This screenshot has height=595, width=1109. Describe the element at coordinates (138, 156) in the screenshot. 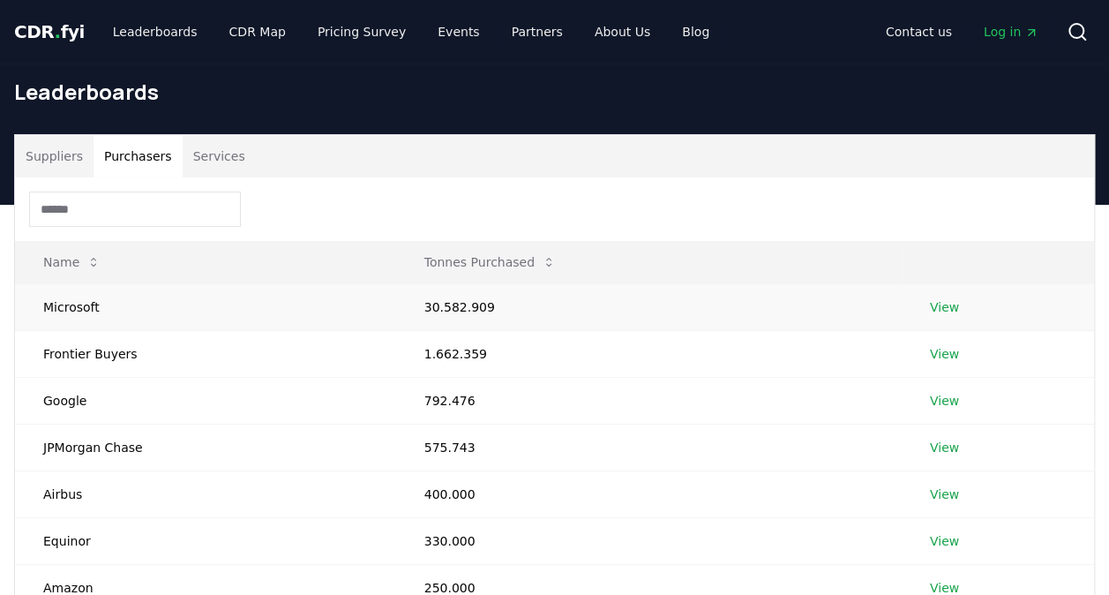

I see `button: Purchasers` at that location.